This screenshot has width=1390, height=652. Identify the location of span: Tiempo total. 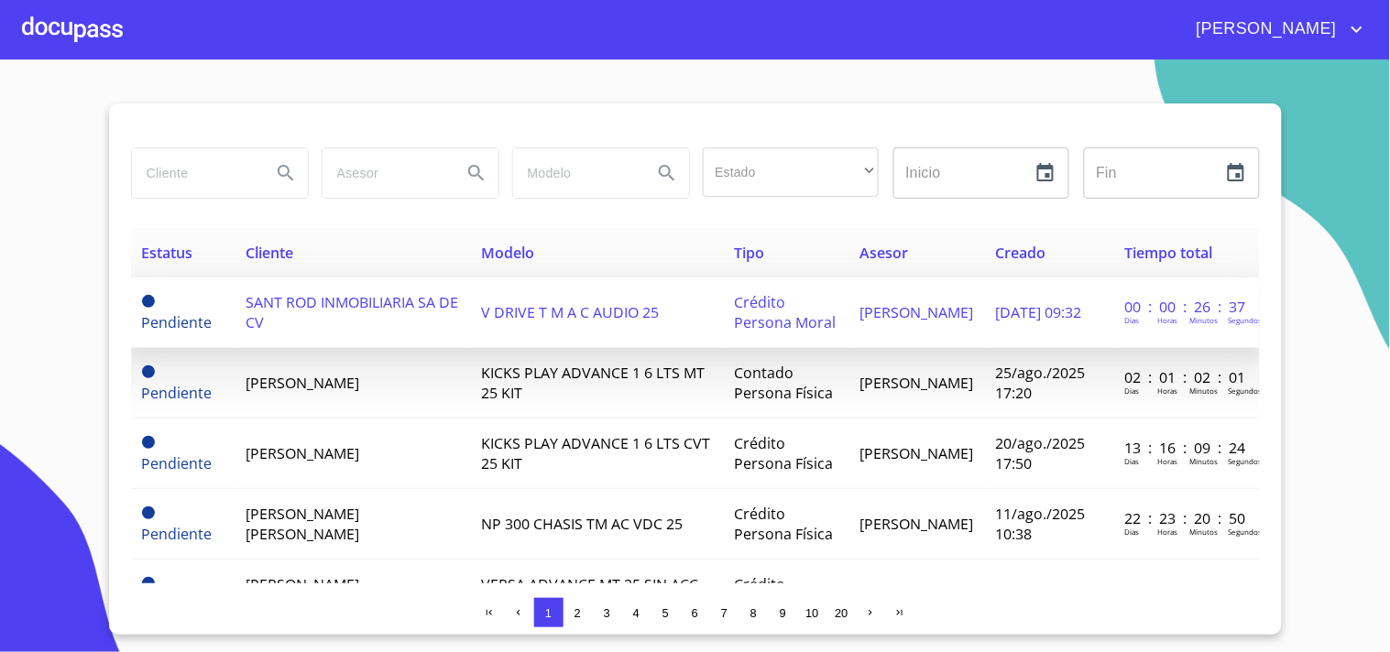
(1168, 253).